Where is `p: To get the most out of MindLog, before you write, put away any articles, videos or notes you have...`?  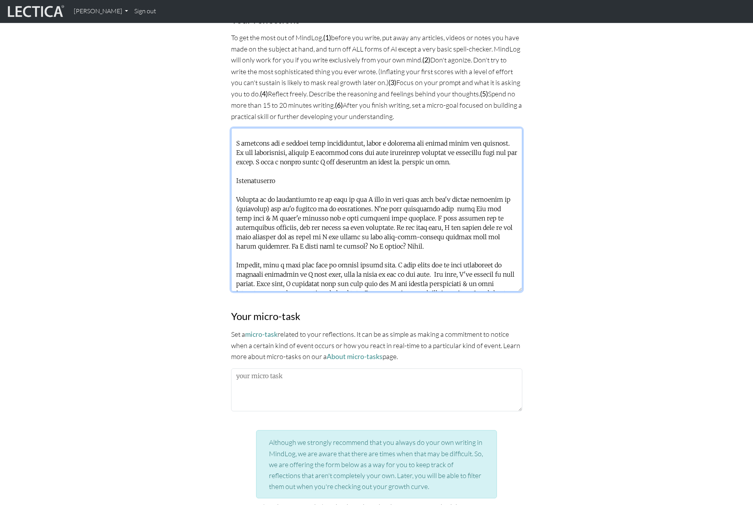
p: To get the most out of MindLog, before you write, put away any articles, videos or notes you have... is located at coordinates (377, 77).